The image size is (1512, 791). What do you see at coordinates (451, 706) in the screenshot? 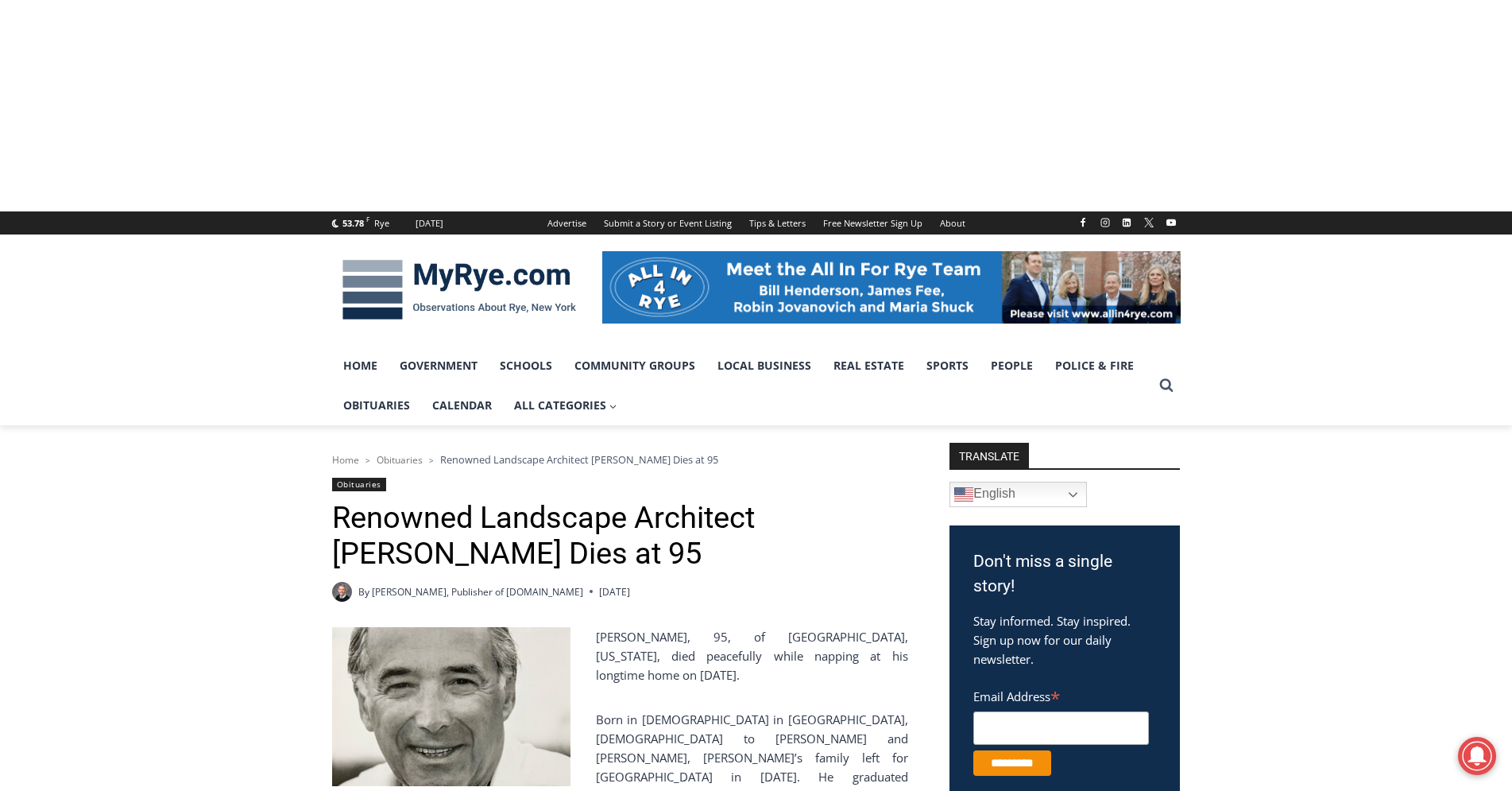
I see `img: Obituary - Peter Rolland 2000.10_Peter Rolland` at bounding box center [451, 706].